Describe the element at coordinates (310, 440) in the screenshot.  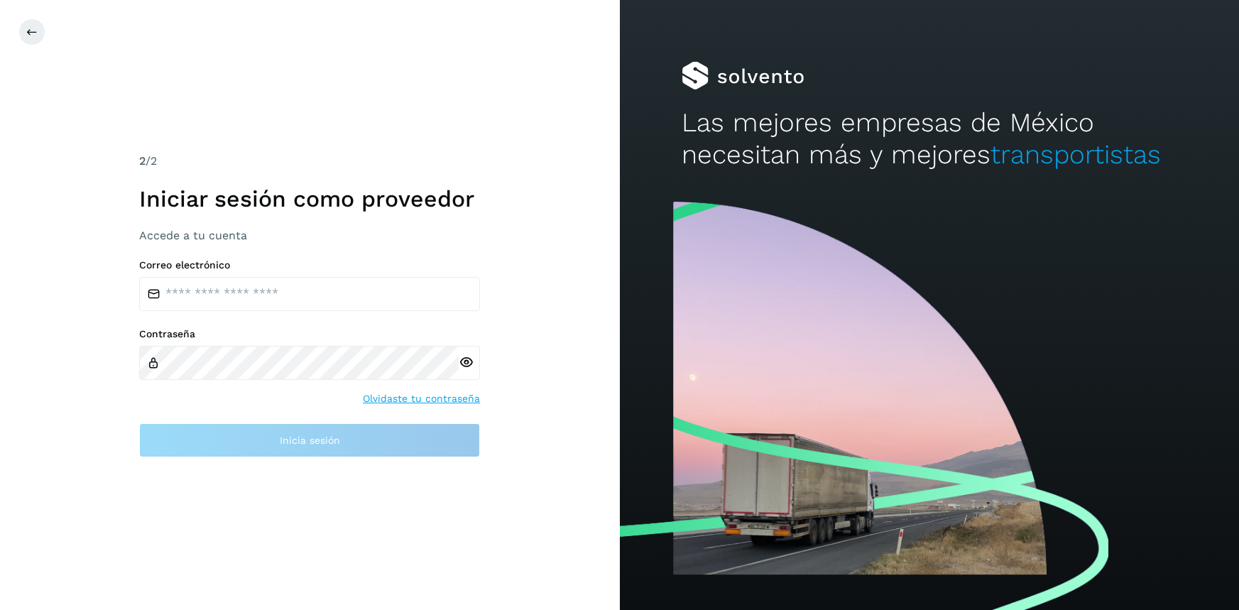
I see `span: Inicia sesión` at that location.